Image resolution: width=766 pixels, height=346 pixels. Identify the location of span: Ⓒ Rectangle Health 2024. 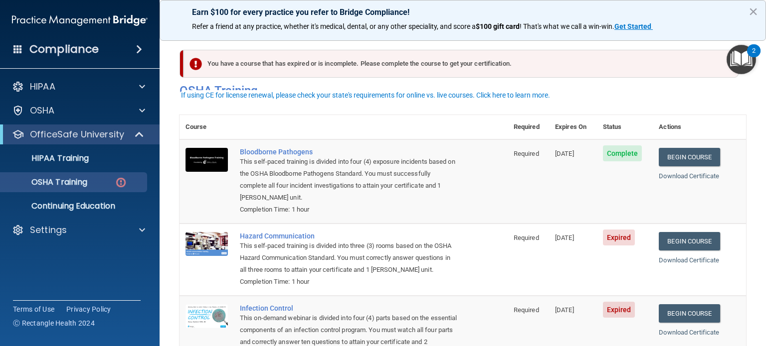
(54, 324).